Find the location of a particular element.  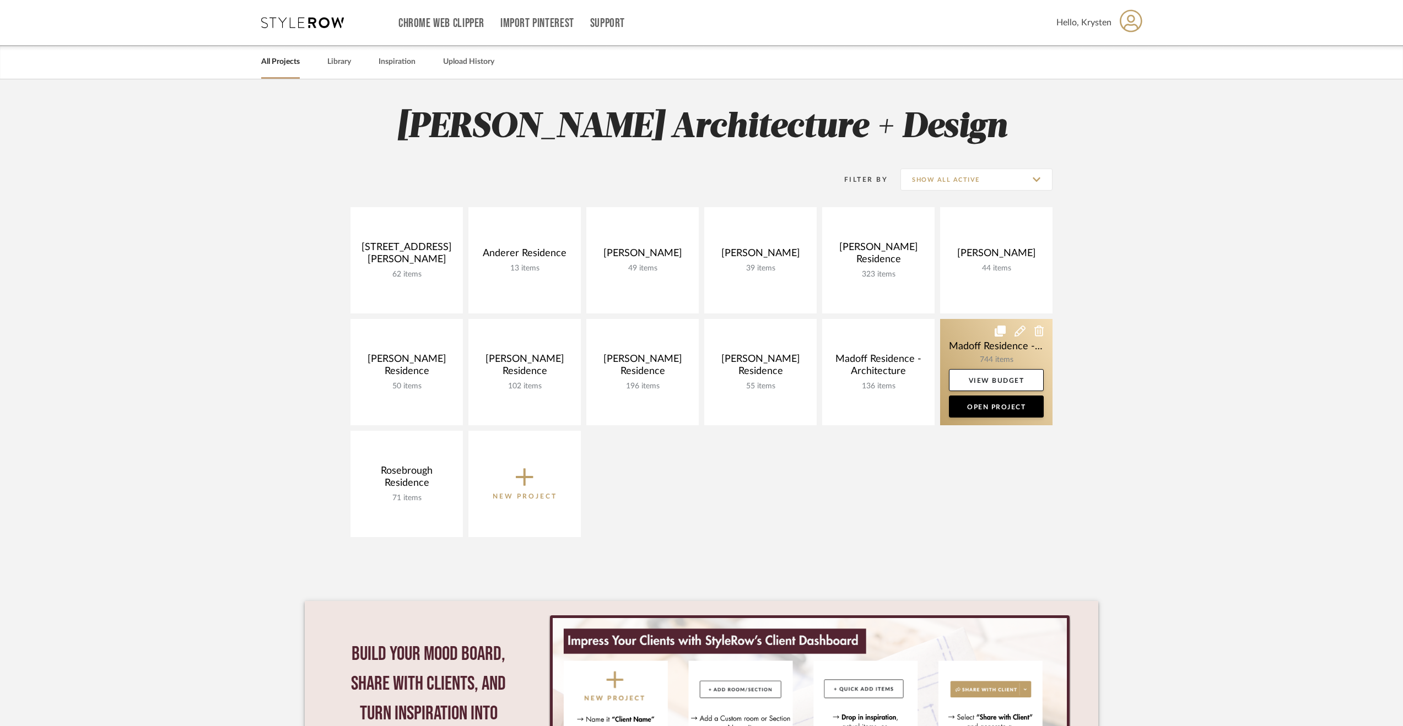

span: Hello, Krysten is located at coordinates (1084, 23).